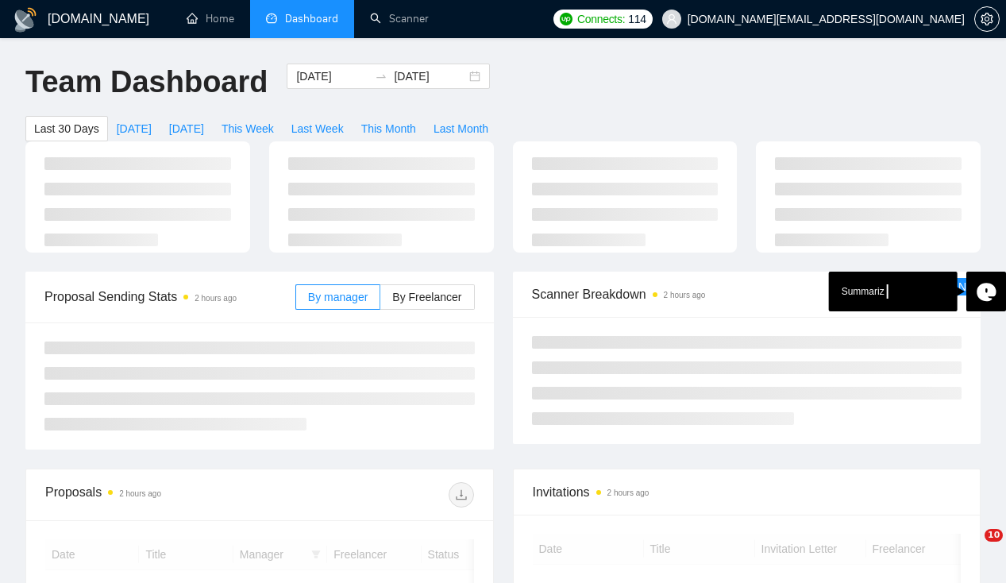 The image size is (1006, 583). Describe the element at coordinates (67, 129) in the screenshot. I see `span: Last 30 Days` at that location.